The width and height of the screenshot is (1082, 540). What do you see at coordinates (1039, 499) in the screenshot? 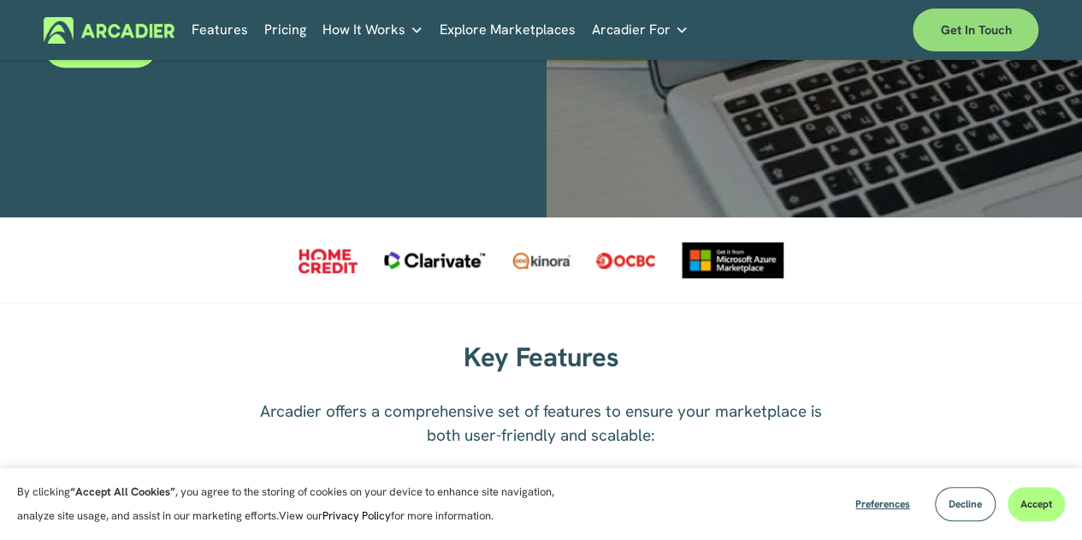
I see `div: Chat Widget` at bounding box center [1039, 499].